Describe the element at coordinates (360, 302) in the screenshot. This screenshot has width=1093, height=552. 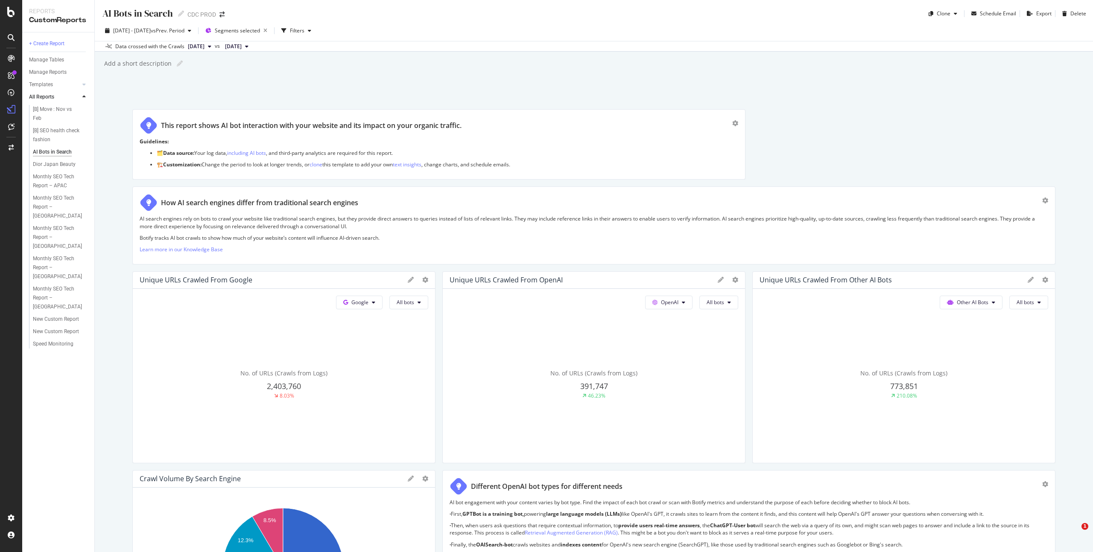
I see `span: Google` at that location.